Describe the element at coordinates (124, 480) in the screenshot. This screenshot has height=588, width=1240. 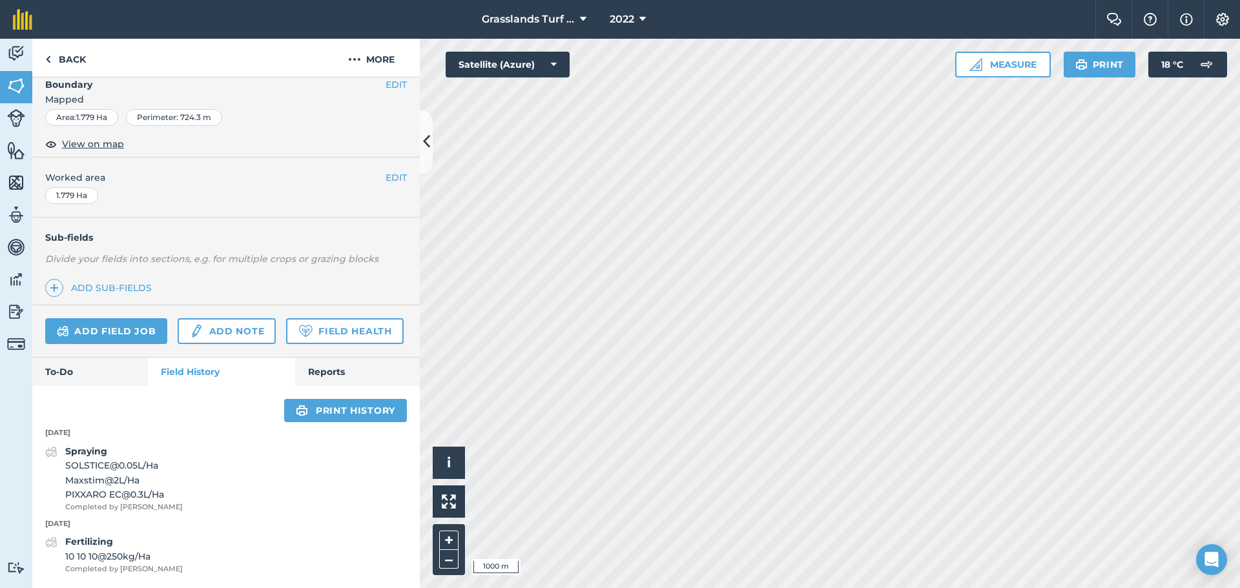
I see `span: Maxstim @ 2 L / Ha` at that location.